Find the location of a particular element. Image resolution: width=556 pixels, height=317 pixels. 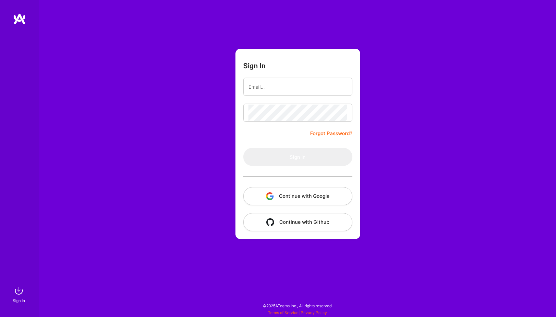

button: Continue with Github is located at coordinates (298, 222).